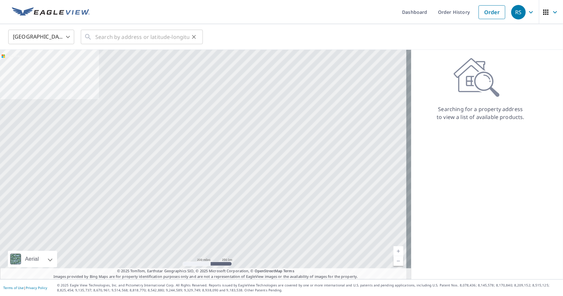 Image resolution: width=563 pixels, height=296 pixels. Describe the element at coordinates (308, 288) in the screenshot. I see `p: © 2025 Eagle View Technologies, Inc. and Pictometry International Corp. All Rights Reserved. Repo...` at that location.